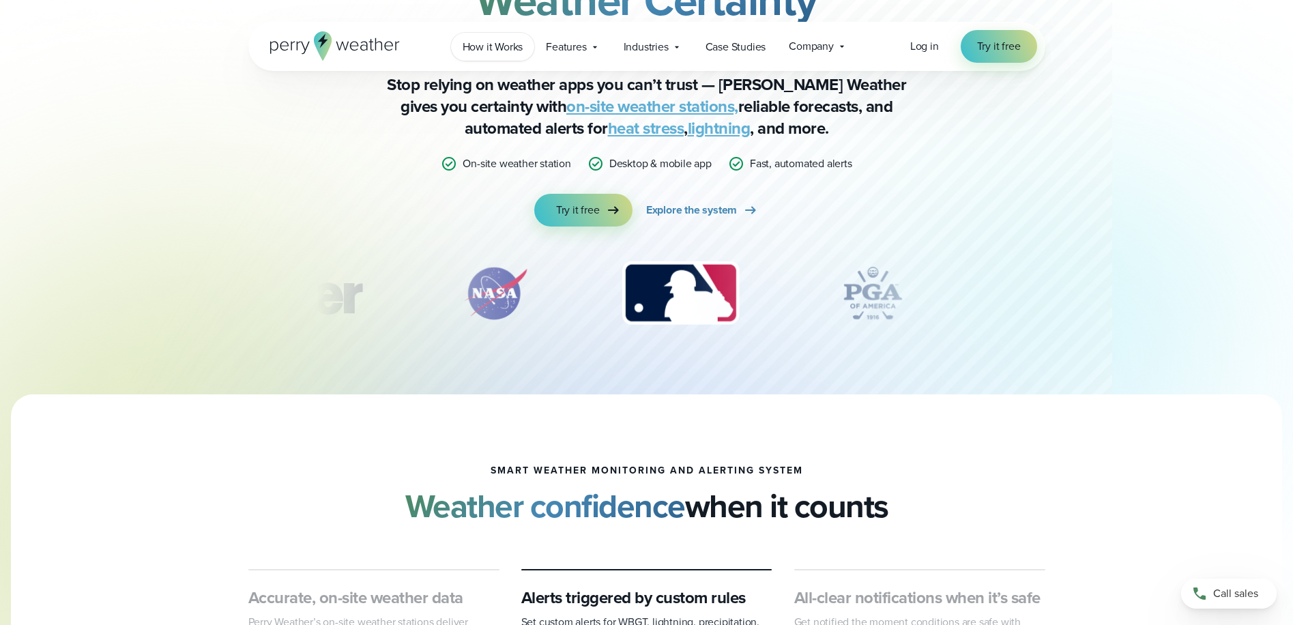  Describe the element at coordinates (545, 506) in the screenshot. I see `strong: Weather confidence` at that location.